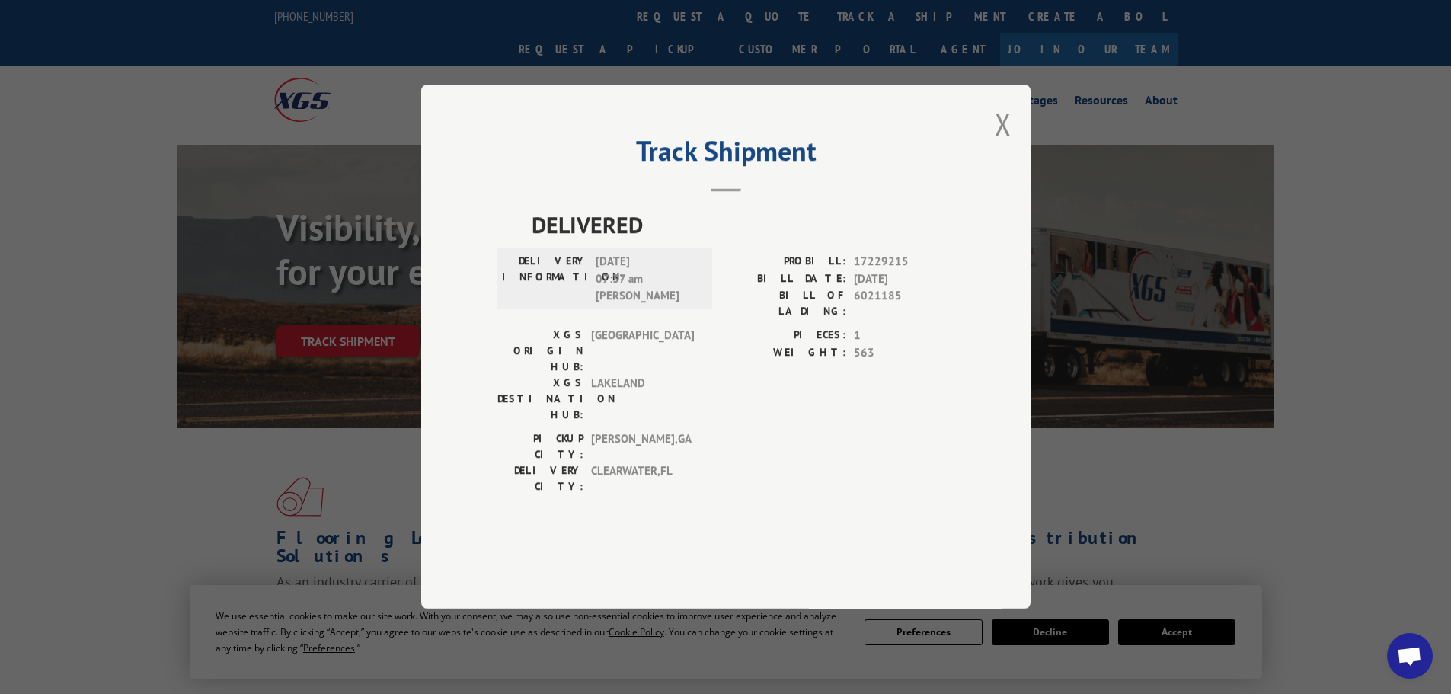 The width and height of the screenshot is (1451, 694). I want to click on label: XGS DESTINATION HUB:, so click(540, 399).